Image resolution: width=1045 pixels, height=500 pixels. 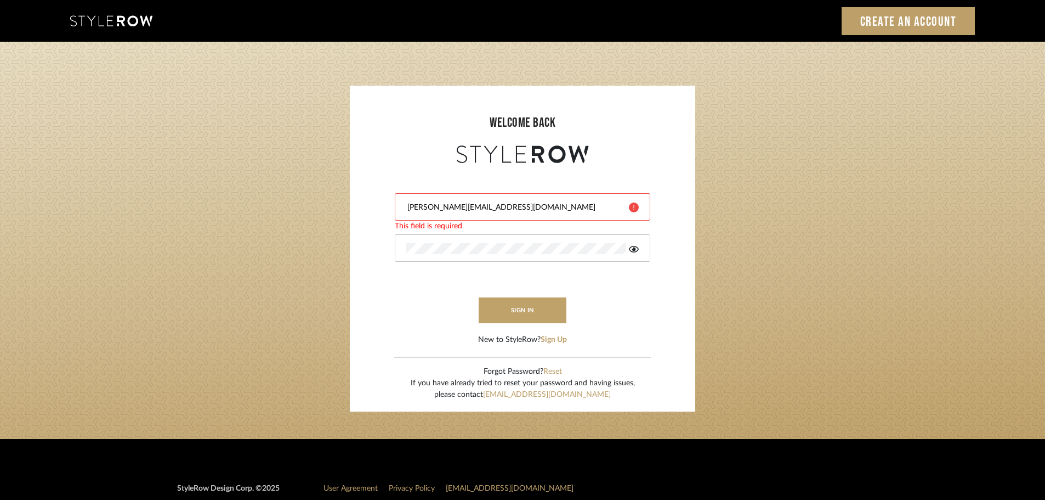 What do you see at coordinates (523, 226) in the screenshot?
I see `div: This field is required` at bounding box center [523, 226].